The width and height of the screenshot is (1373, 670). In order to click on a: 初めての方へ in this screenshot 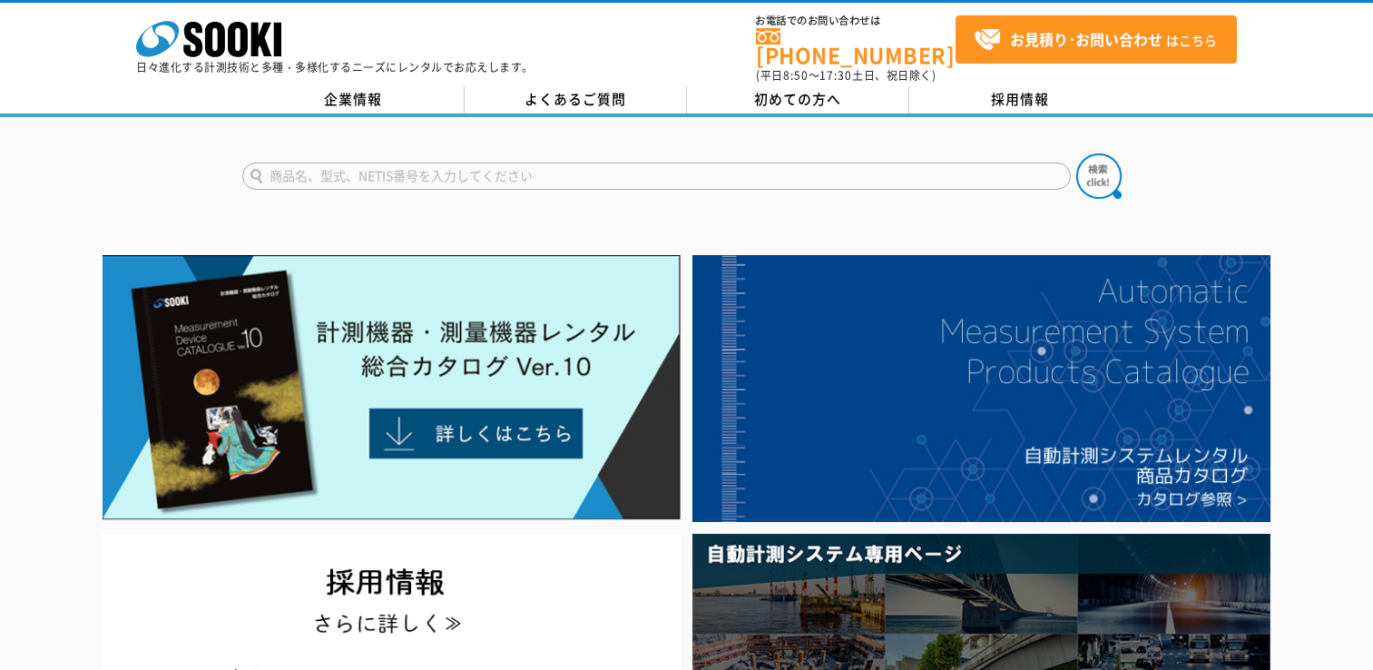, I will do `click(798, 100)`.